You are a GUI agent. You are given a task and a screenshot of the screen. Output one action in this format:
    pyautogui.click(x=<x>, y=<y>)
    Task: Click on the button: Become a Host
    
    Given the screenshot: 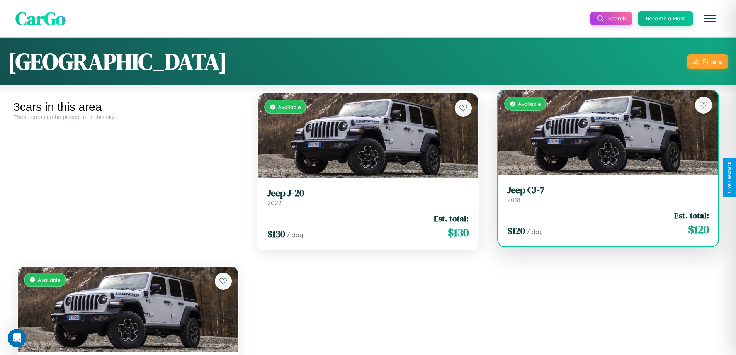 What is the action you would take?
    pyautogui.click(x=666, y=19)
    